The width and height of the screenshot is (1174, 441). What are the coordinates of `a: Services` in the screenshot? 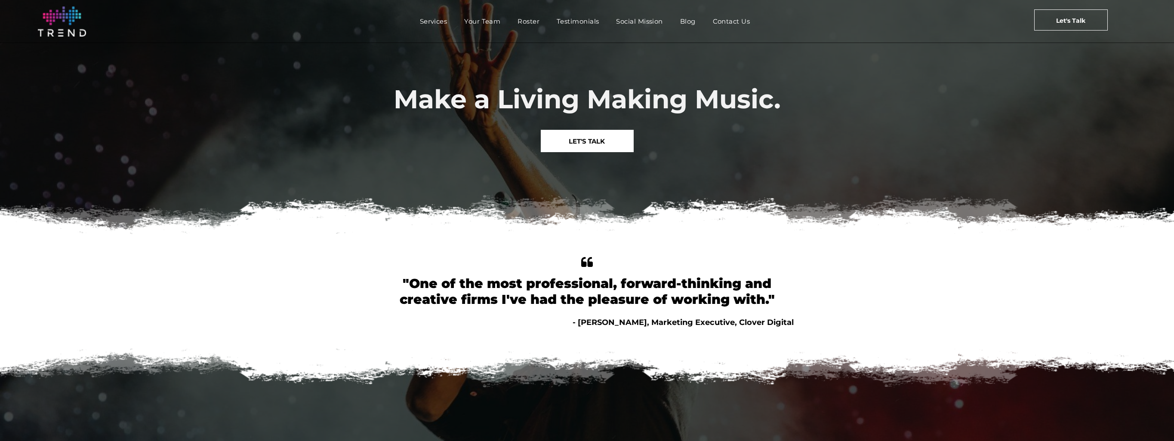 It's located at (434, 21).